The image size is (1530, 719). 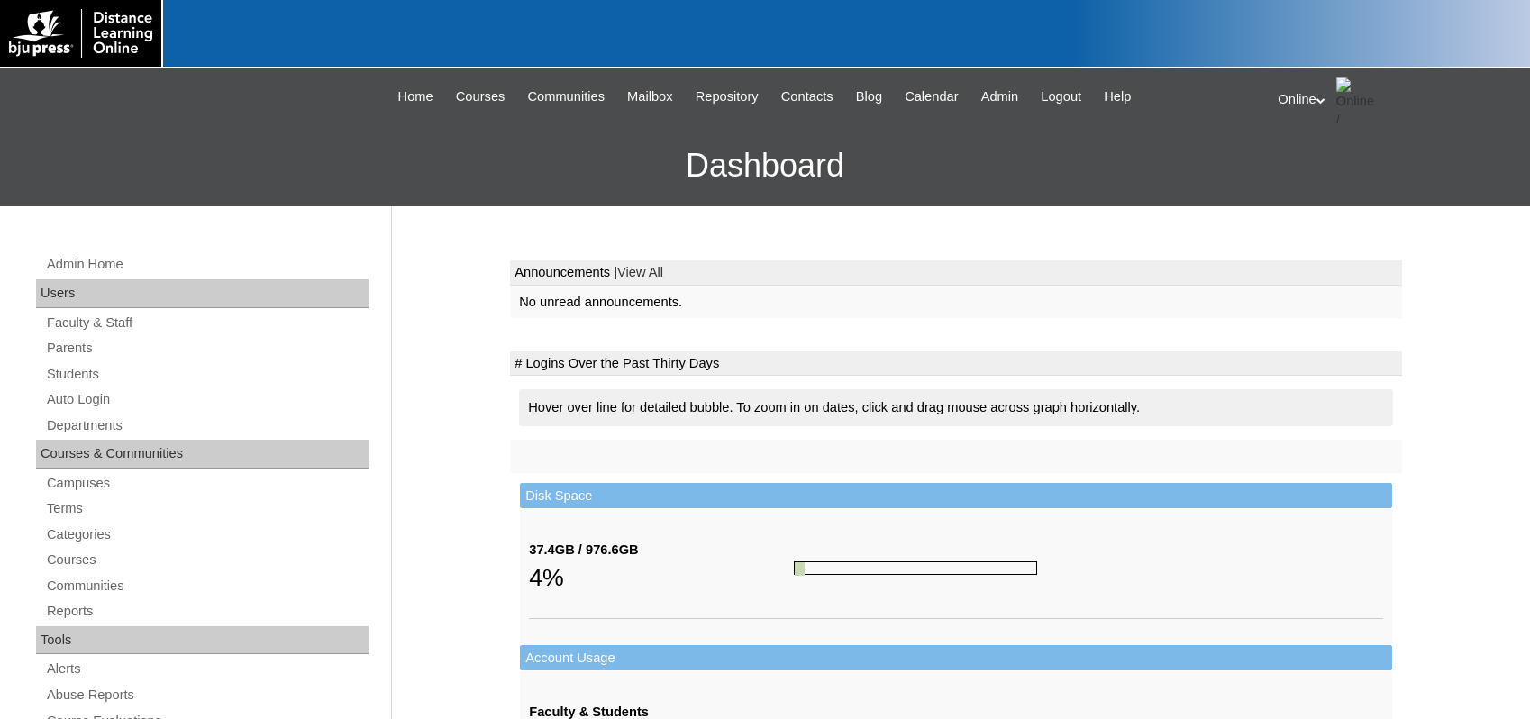 What do you see at coordinates (566, 96) in the screenshot?
I see `span: Communities` at bounding box center [566, 96].